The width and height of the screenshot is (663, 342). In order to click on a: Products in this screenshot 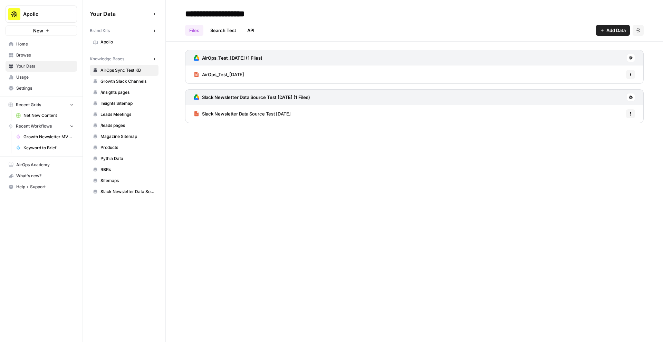, I will do `click(124, 148)`.